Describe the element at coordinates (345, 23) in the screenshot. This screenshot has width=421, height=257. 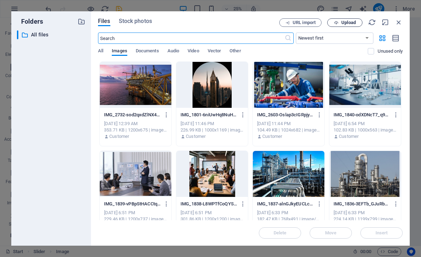
I see `button: Upload` at that location.